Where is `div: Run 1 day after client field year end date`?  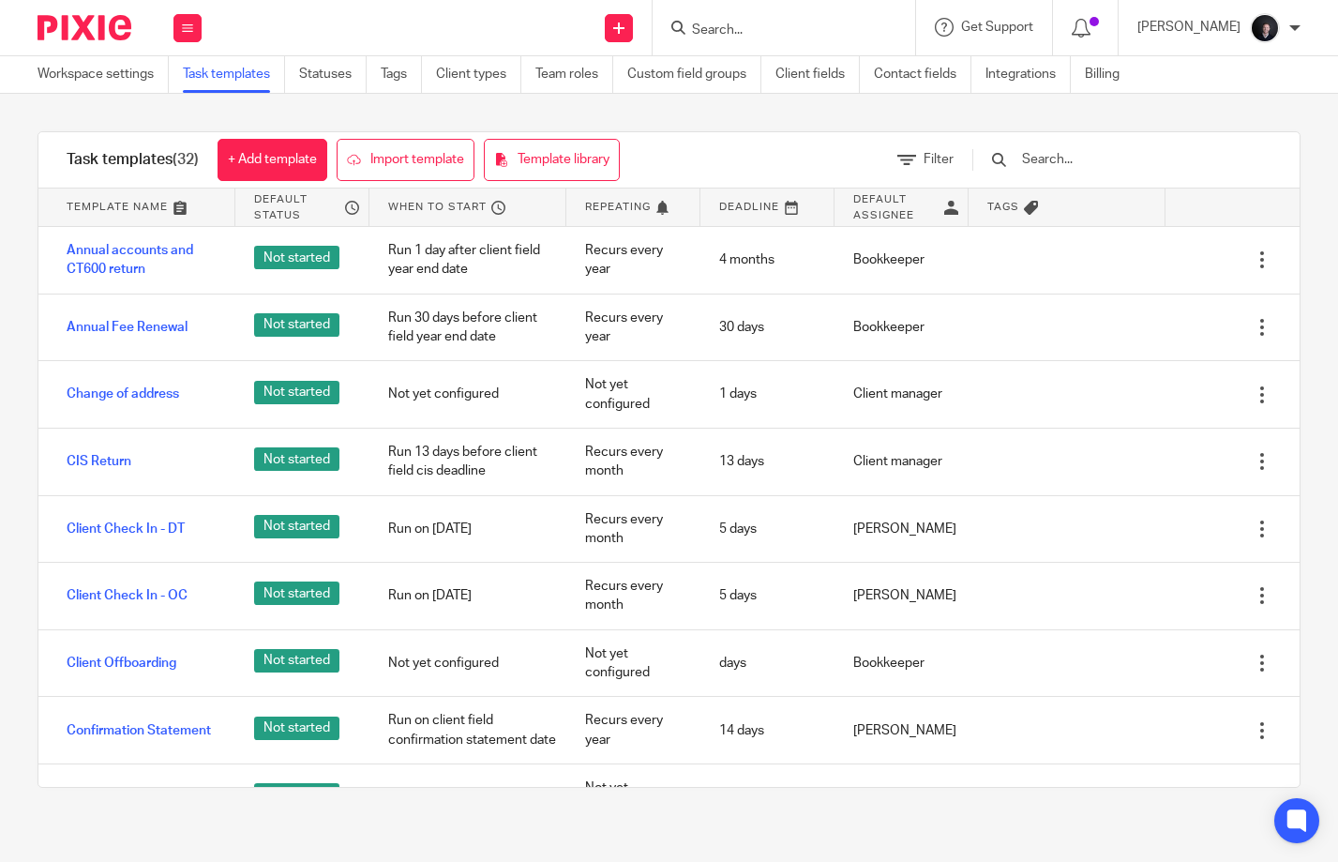 div: Run 1 day after client field year end date is located at coordinates (468, 260).